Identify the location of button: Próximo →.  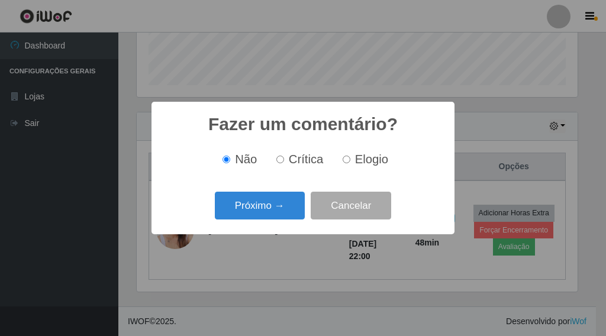
(260, 205).